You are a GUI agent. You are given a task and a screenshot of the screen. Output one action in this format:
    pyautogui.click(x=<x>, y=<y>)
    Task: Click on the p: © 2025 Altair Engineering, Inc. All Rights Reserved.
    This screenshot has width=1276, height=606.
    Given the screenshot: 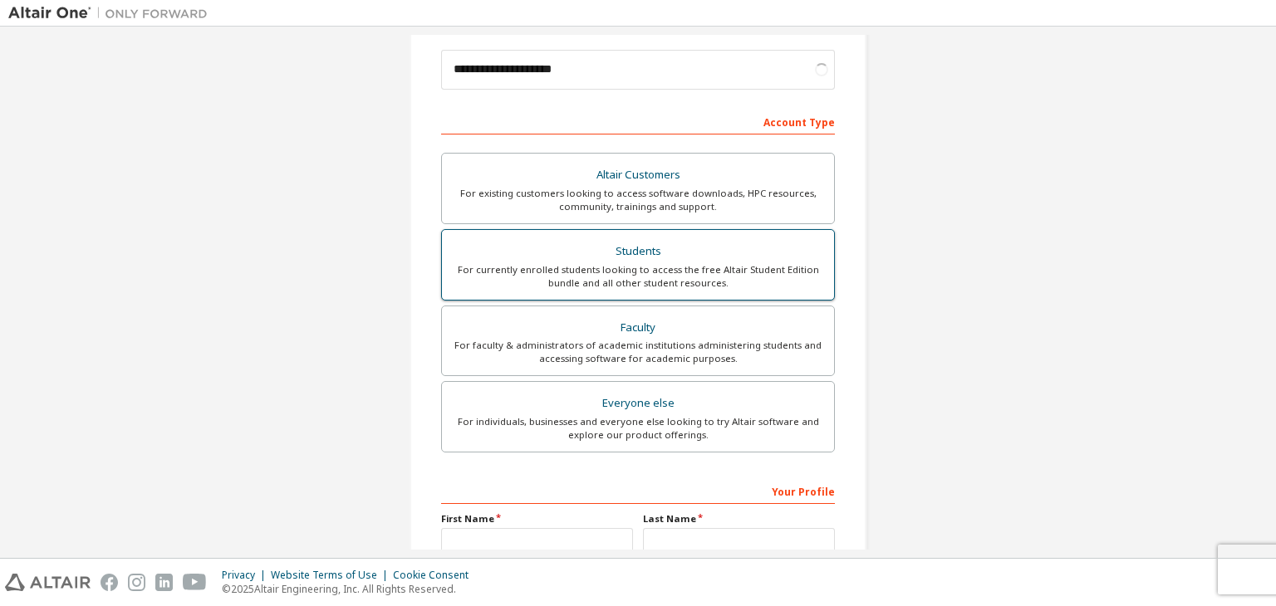 What is the action you would take?
    pyautogui.click(x=350, y=589)
    